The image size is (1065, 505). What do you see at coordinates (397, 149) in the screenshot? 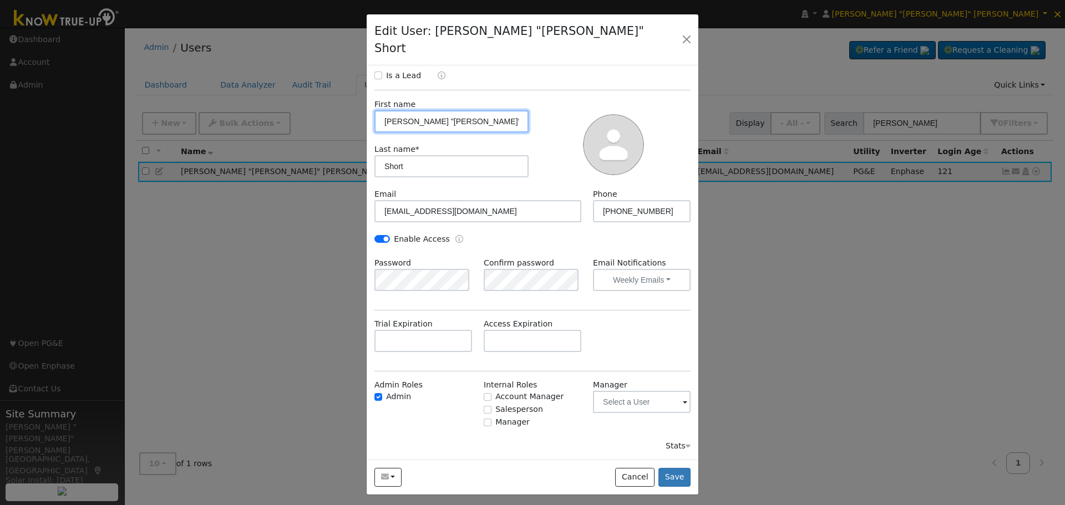
I see `label: Last name` at bounding box center [397, 149].